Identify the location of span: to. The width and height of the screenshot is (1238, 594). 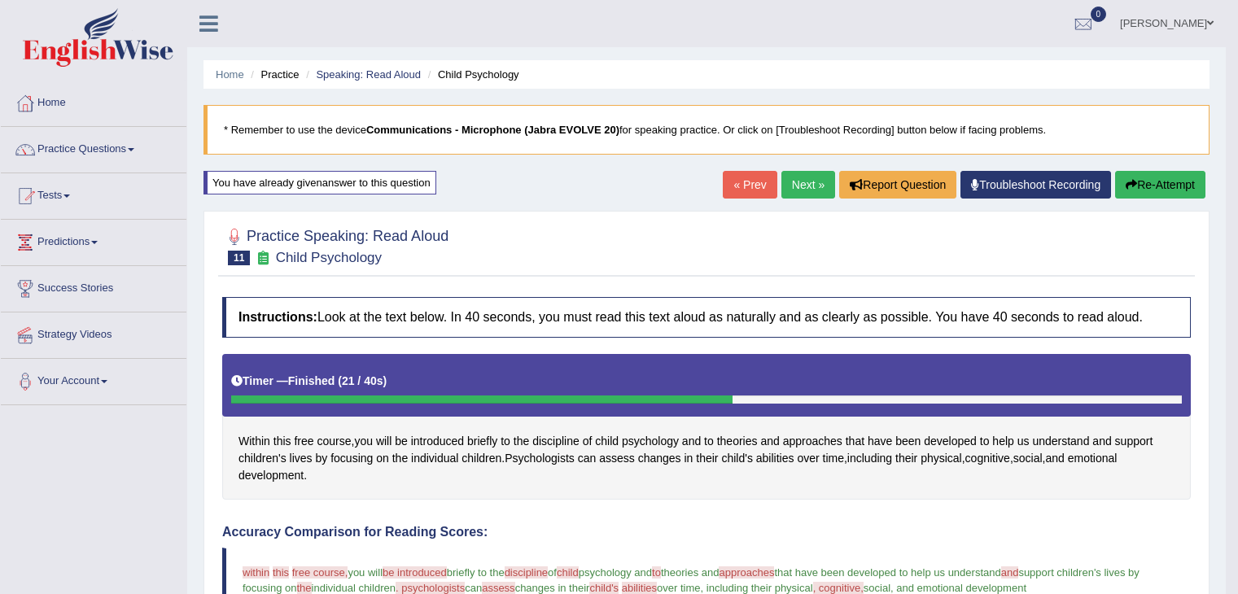
(656, 572).